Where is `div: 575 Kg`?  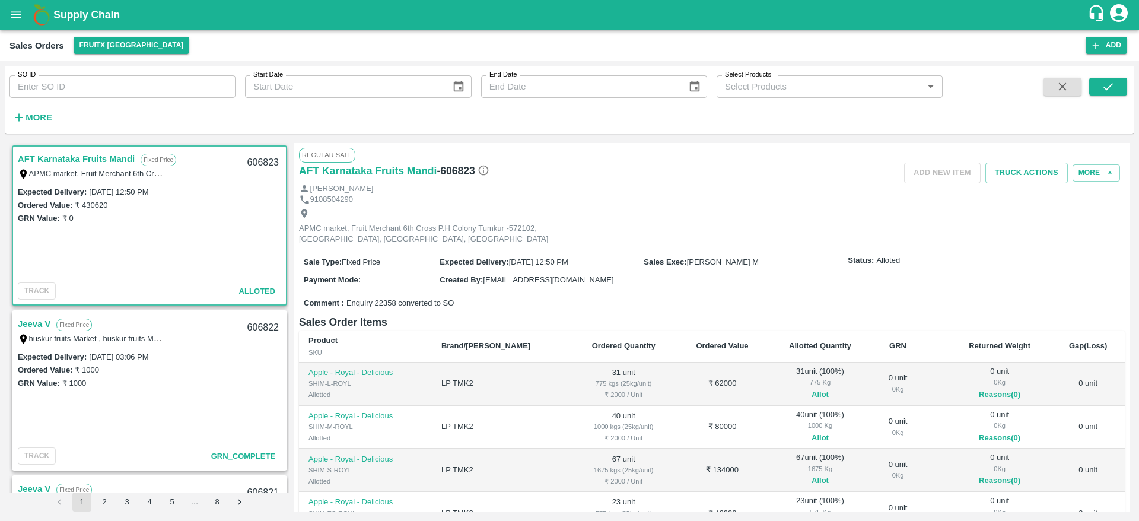 div: 575 Kg is located at coordinates (821, 512).